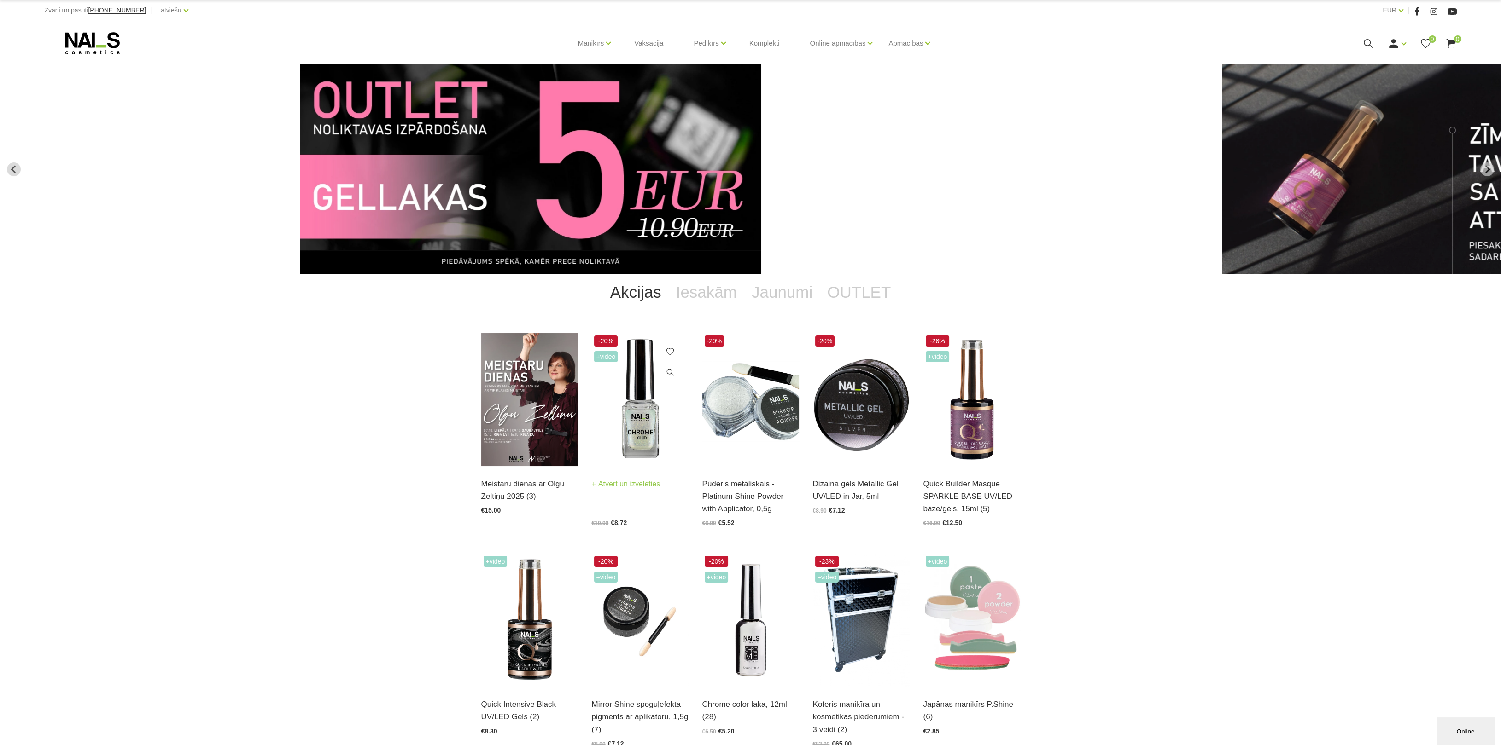  I want to click on a: Metallic Gel UV/LED ir intensīvi pigmentets metala dizaina gēls, kas palīdz radīt reljefu zīmējum..., so click(861, 400).